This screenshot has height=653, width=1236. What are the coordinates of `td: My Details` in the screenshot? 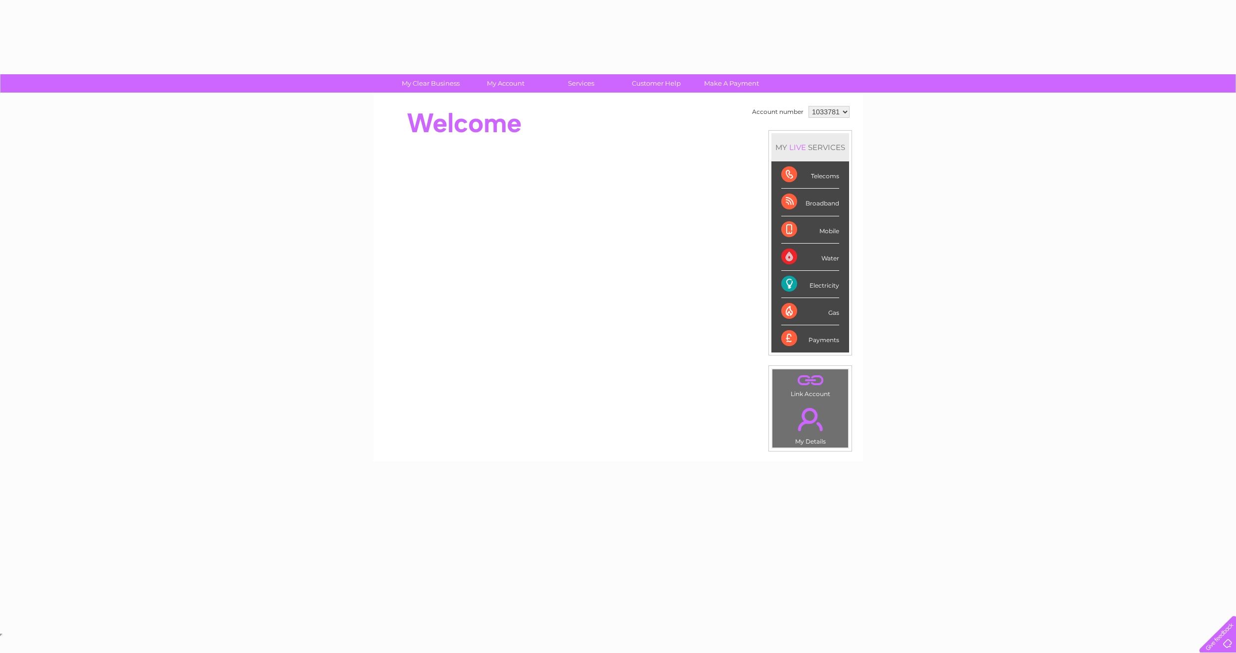 It's located at (810, 424).